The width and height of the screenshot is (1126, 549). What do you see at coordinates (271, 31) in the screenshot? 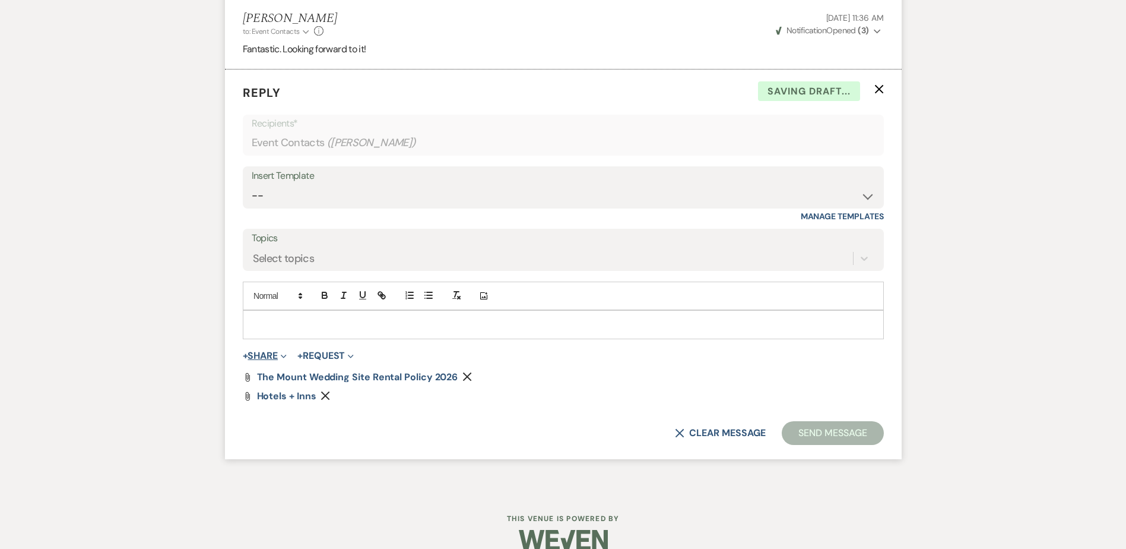
I see `span: to: Event Contacts` at bounding box center [271, 31].